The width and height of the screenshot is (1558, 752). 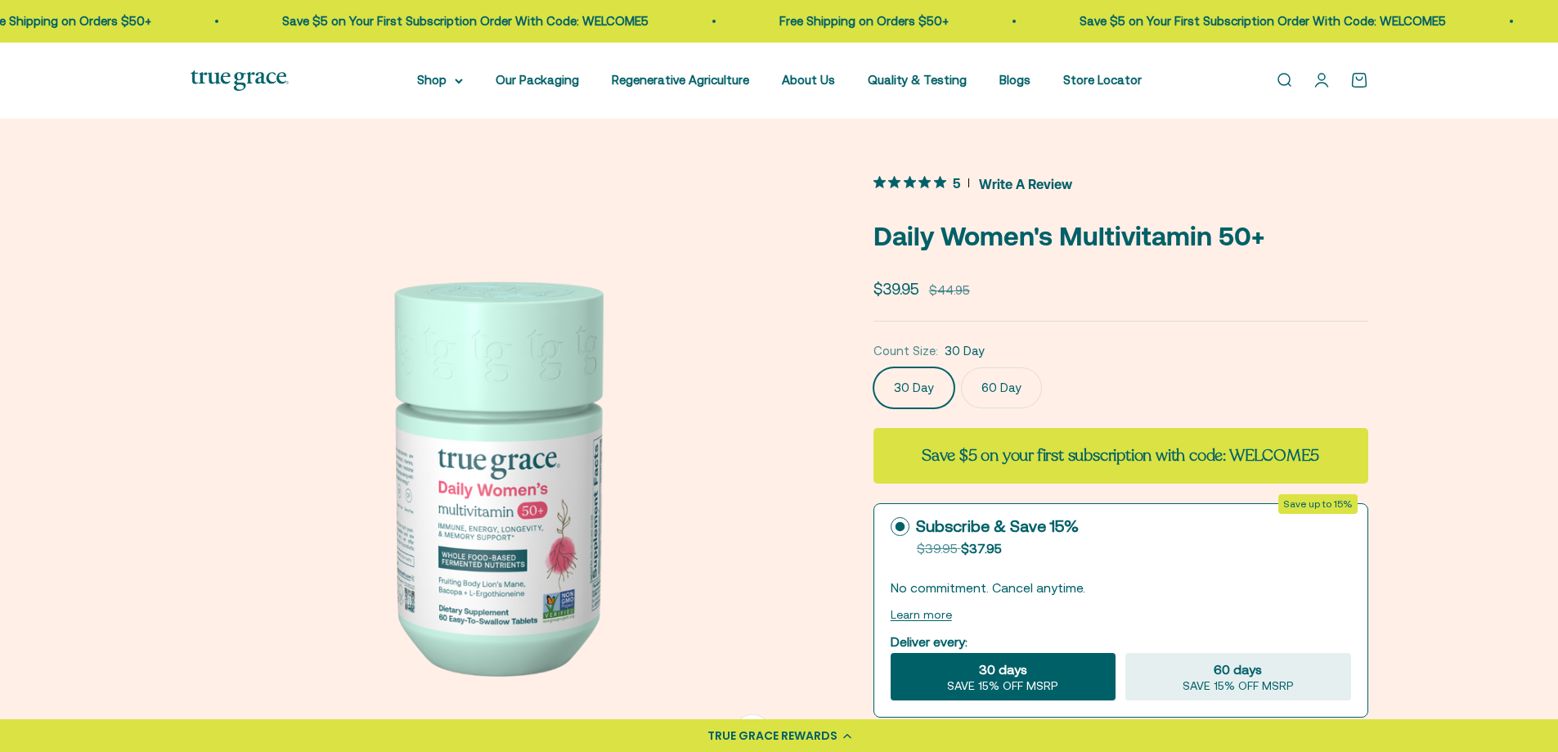 I want to click on a: Quality & Testing, so click(x=917, y=79).